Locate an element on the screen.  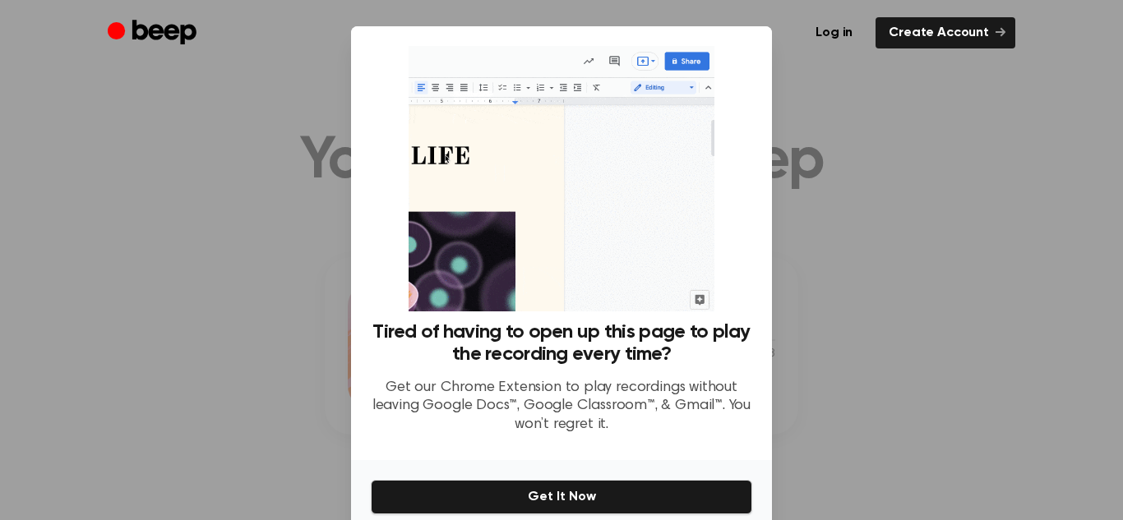
img: Beep extension in action is located at coordinates (560, 178).